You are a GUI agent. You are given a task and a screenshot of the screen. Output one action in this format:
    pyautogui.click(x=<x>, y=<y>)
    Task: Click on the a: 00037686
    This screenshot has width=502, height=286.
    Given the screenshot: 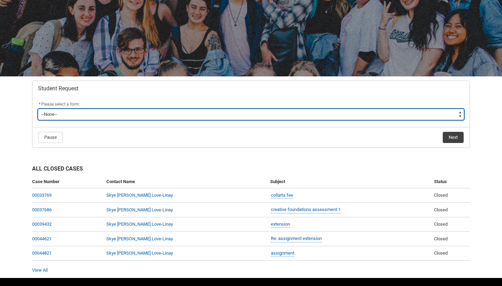 What is the action you would take?
    pyautogui.click(x=42, y=210)
    